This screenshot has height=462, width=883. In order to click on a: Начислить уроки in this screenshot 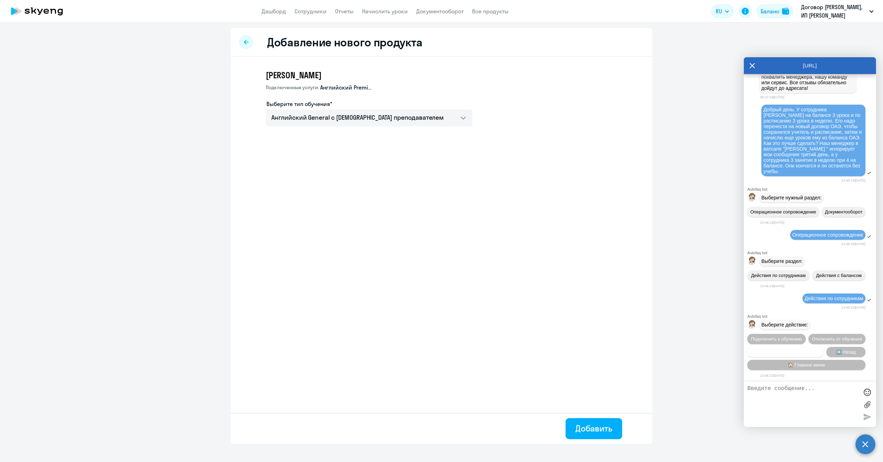, I will do `click(385, 11)`.